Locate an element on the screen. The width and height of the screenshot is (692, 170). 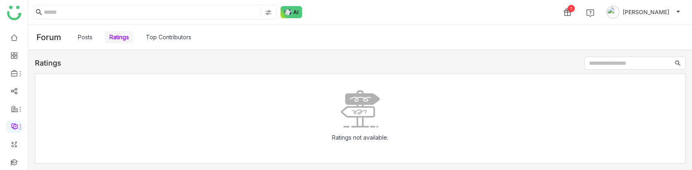
a: Ratings is located at coordinates (119, 37).